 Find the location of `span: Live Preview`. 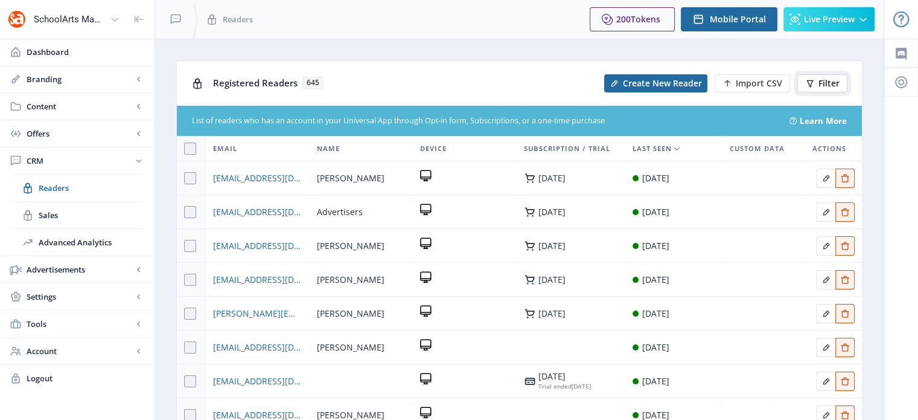

span: Live Preview is located at coordinates (830, 19).